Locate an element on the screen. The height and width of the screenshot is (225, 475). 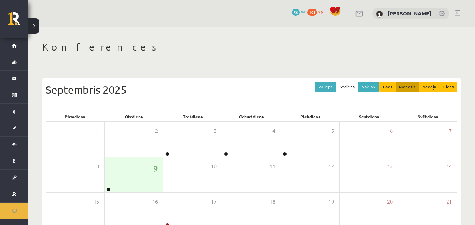
img: Ketija Dzilna is located at coordinates (379, 14).